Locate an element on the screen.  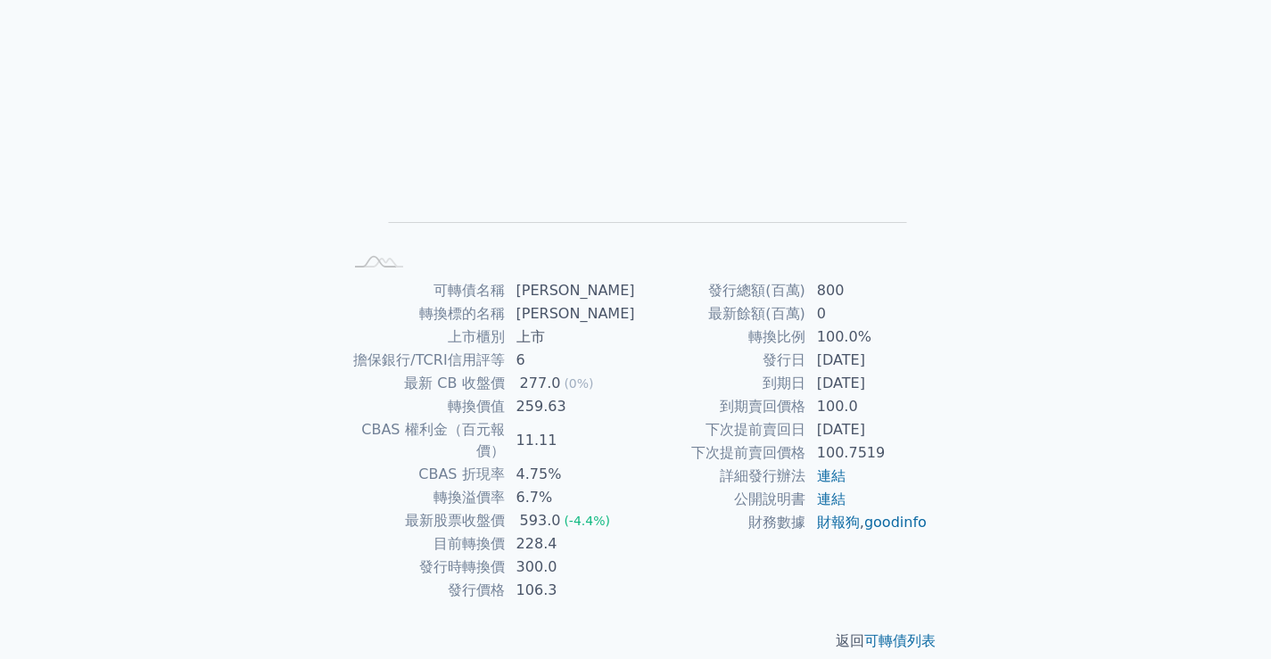
td: 4.75% is located at coordinates (571, 474).